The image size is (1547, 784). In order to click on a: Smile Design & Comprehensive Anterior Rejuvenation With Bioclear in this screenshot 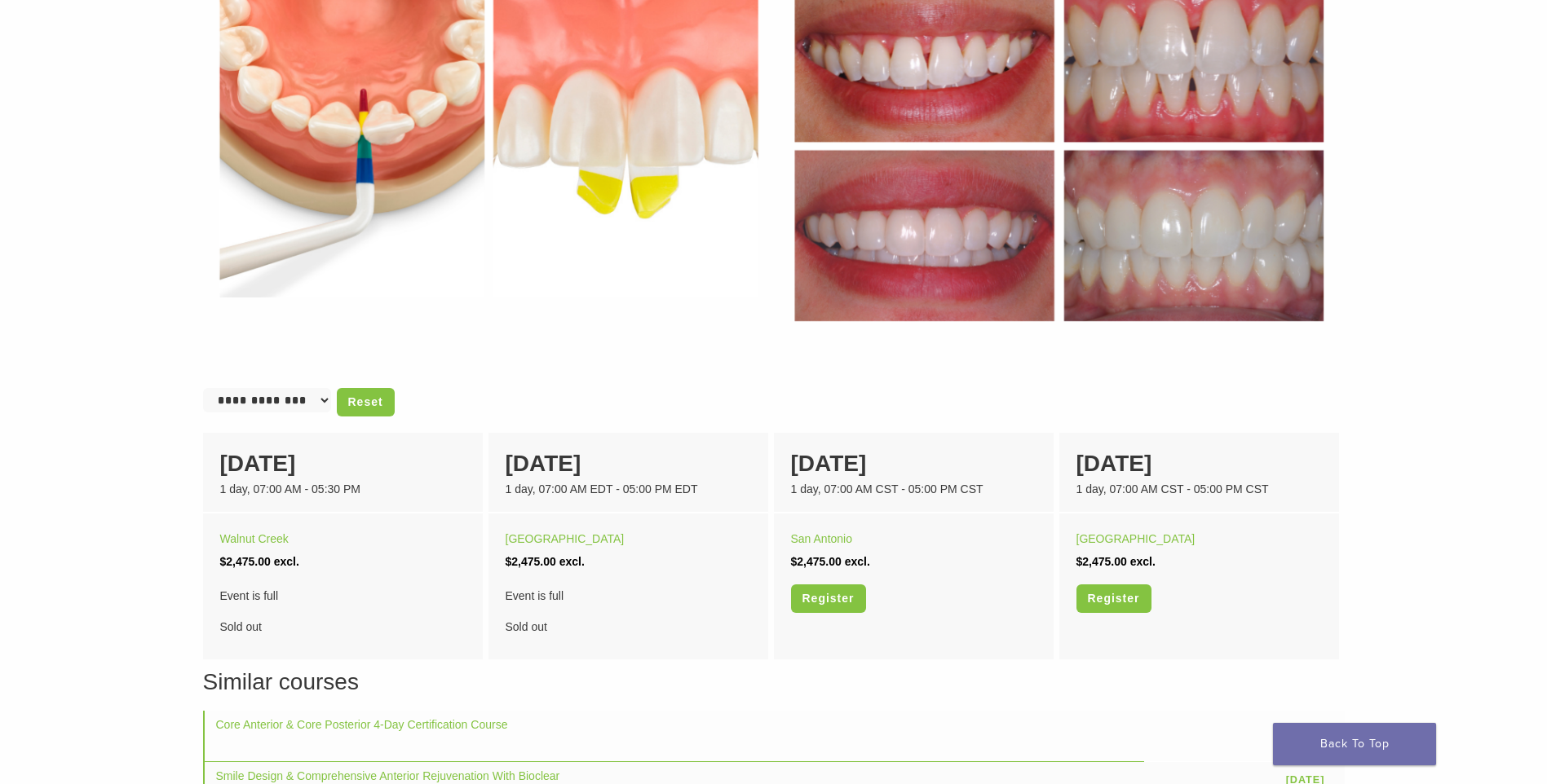, I will do `click(388, 776)`.